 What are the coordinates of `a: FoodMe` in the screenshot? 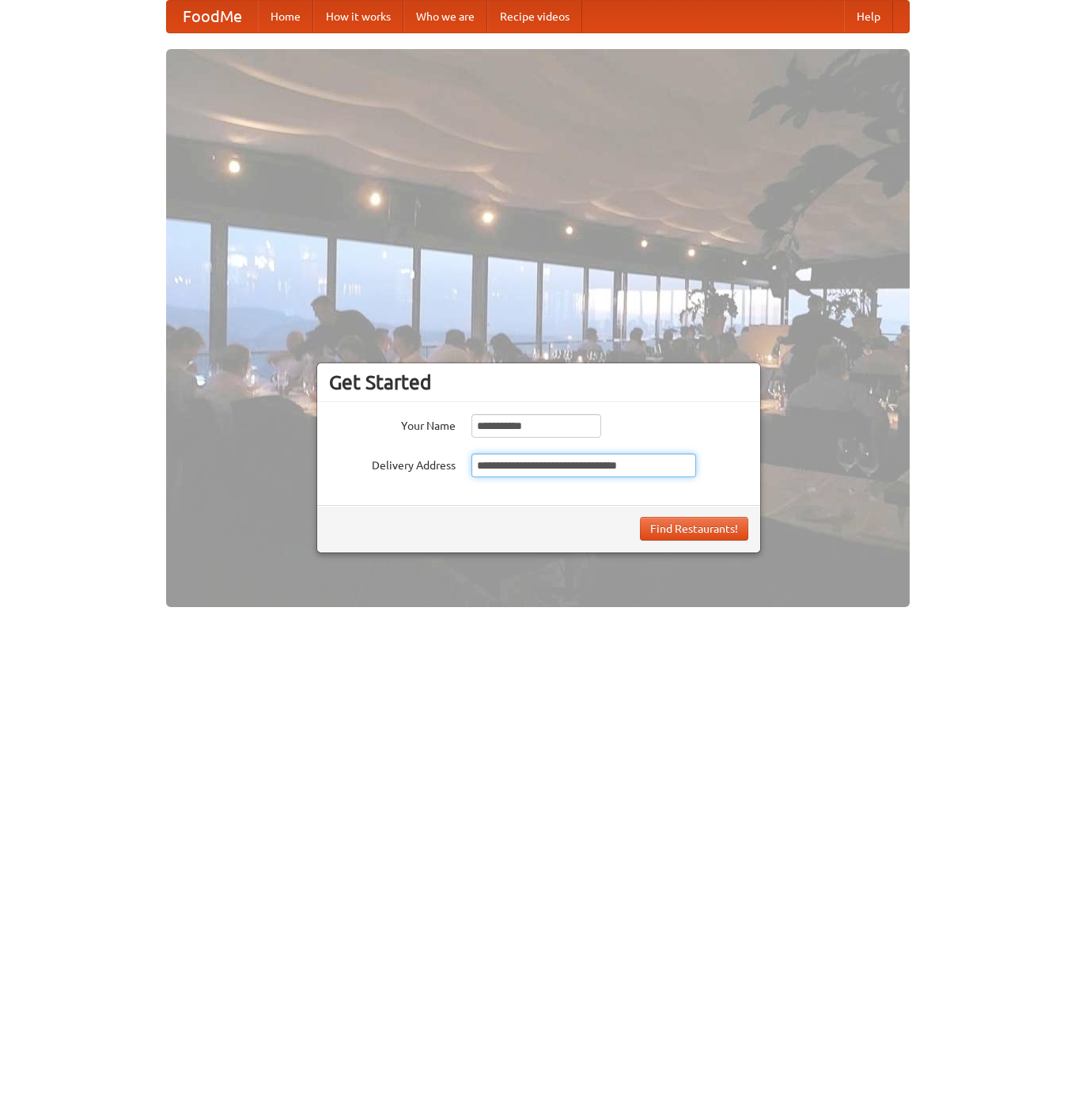 It's located at (212, 16).